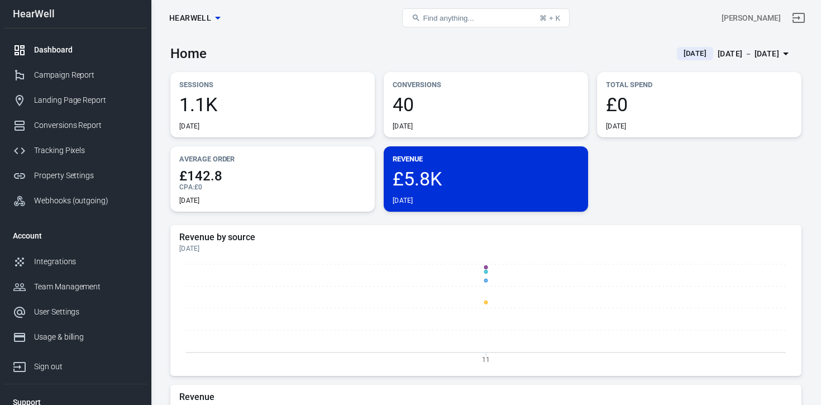  I want to click on div: Dashboard, so click(86, 50).